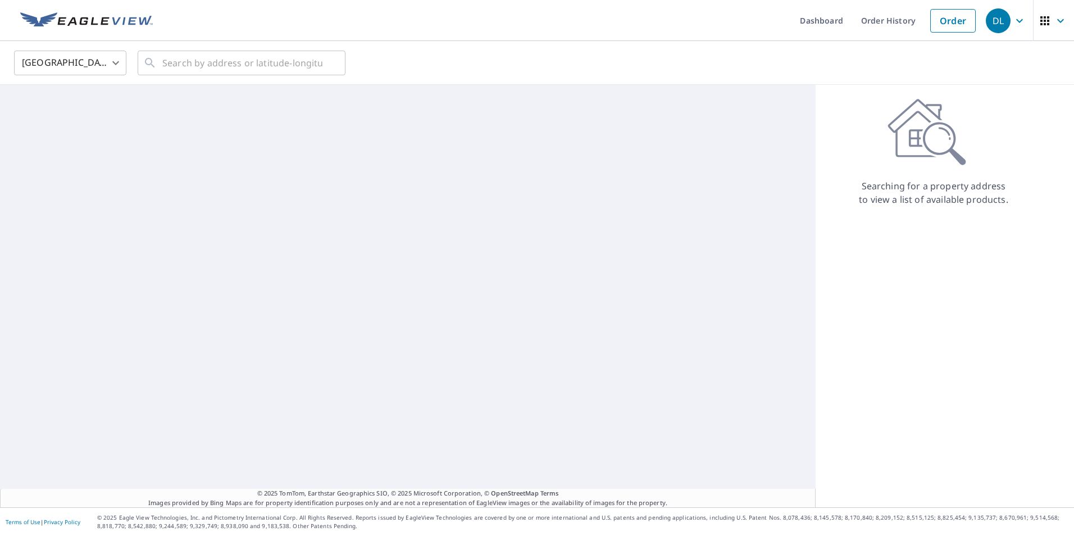 This screenshot has width=1074, height=536. What do you see at coordinates (87, 21) in the screenshot?
I see `img: EV Logo` at bounding box center [87, 21].